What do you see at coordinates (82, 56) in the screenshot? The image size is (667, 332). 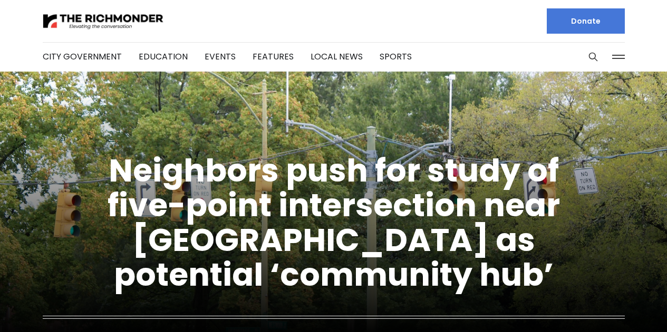 I see `a: City Government` at bounding box center [82, 56].